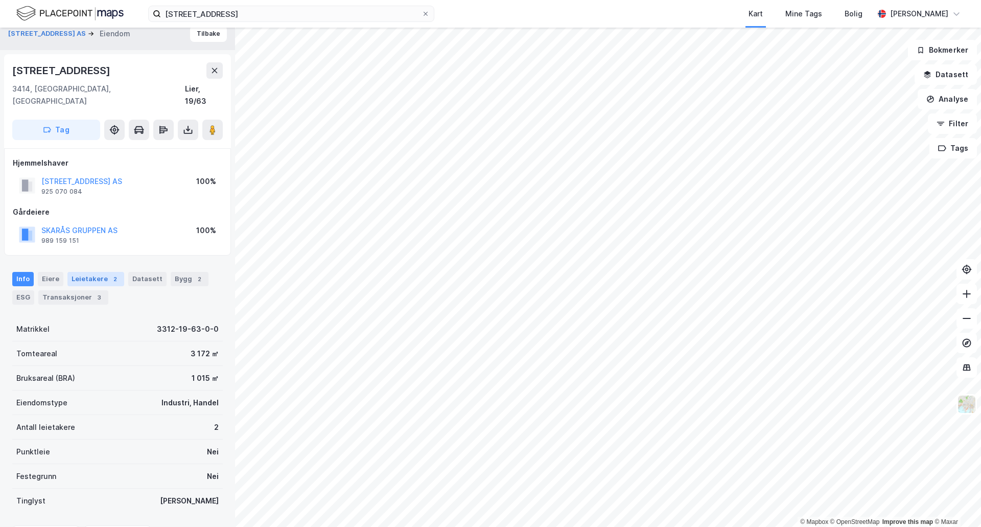 The width and height of the screenshot is (981, 527). Describe the element at coordinates (99, 297) in the screenshot. I see `div: 3` at that location.